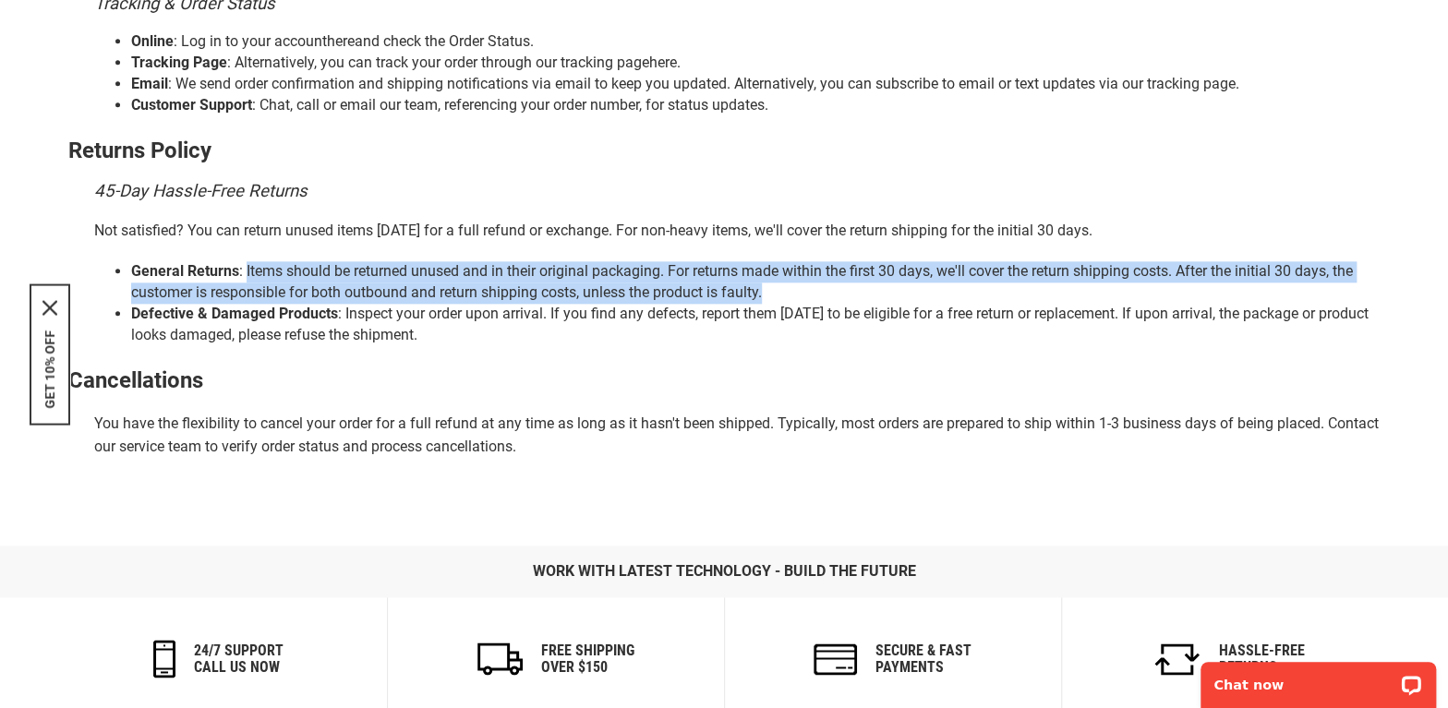 The width and height of the screenshot is (1448, 708). I want to click on h6: 24/7 support call us now, so click(238, 658).